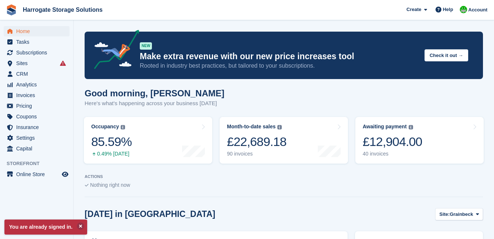  Describe the element at coordinates (445, 215) in the screenshot. I see `span: Site:` at that location.